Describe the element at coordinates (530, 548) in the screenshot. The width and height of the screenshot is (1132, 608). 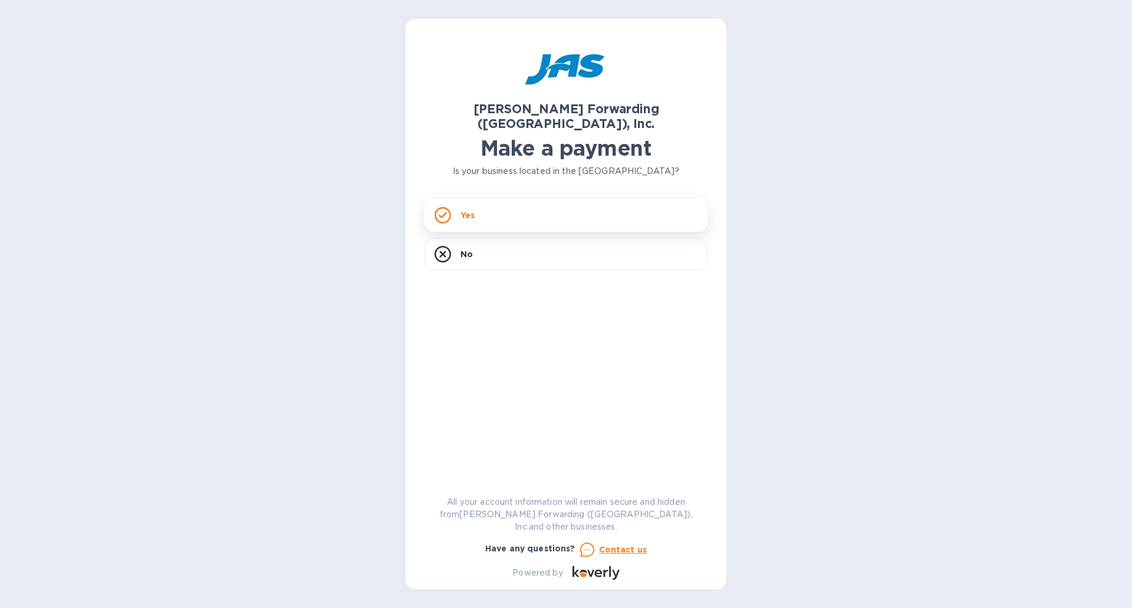
I see `b: Have any questions?` at that location.